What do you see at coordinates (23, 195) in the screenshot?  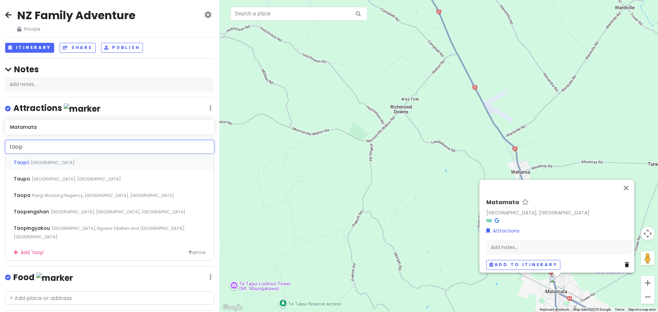 I see `span: Taopa` at bounding box center [23, 195].